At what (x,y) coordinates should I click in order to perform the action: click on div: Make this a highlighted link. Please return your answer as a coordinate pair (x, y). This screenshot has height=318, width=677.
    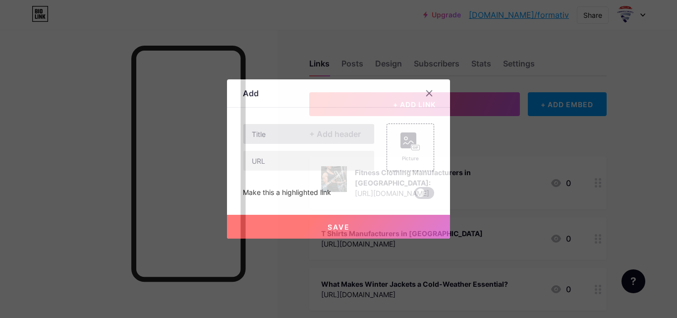
    Looking at the image, I should click on (287, 193).